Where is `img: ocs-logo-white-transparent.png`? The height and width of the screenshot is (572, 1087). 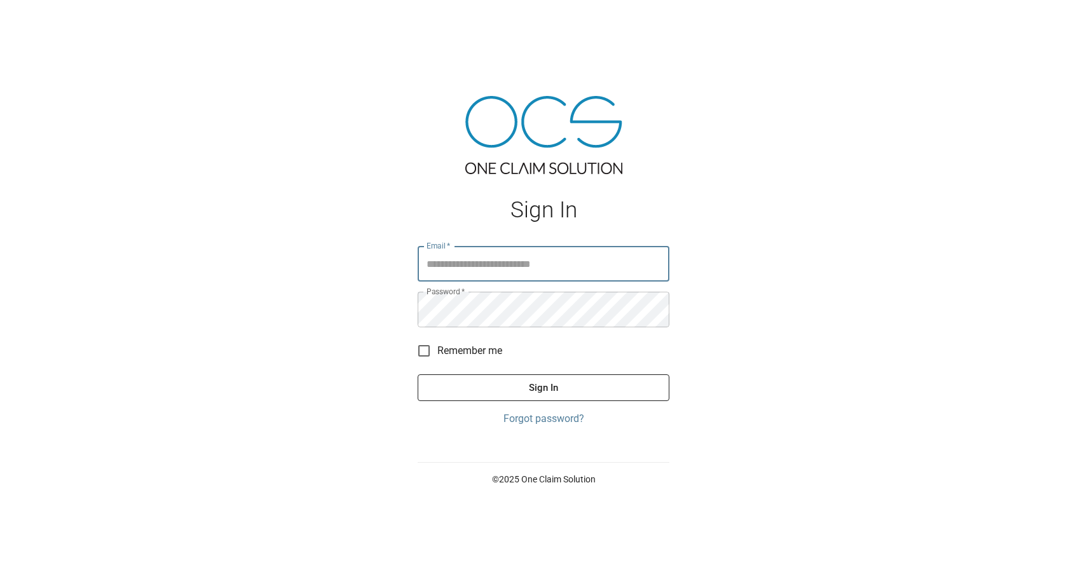
img: ocs-logo-white-transparent.png is located at coordinates (41, 20).